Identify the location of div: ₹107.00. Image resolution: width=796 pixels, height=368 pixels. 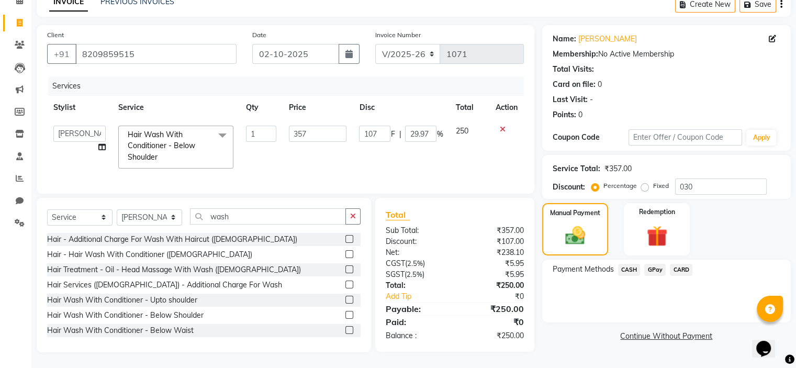
(493, 241).